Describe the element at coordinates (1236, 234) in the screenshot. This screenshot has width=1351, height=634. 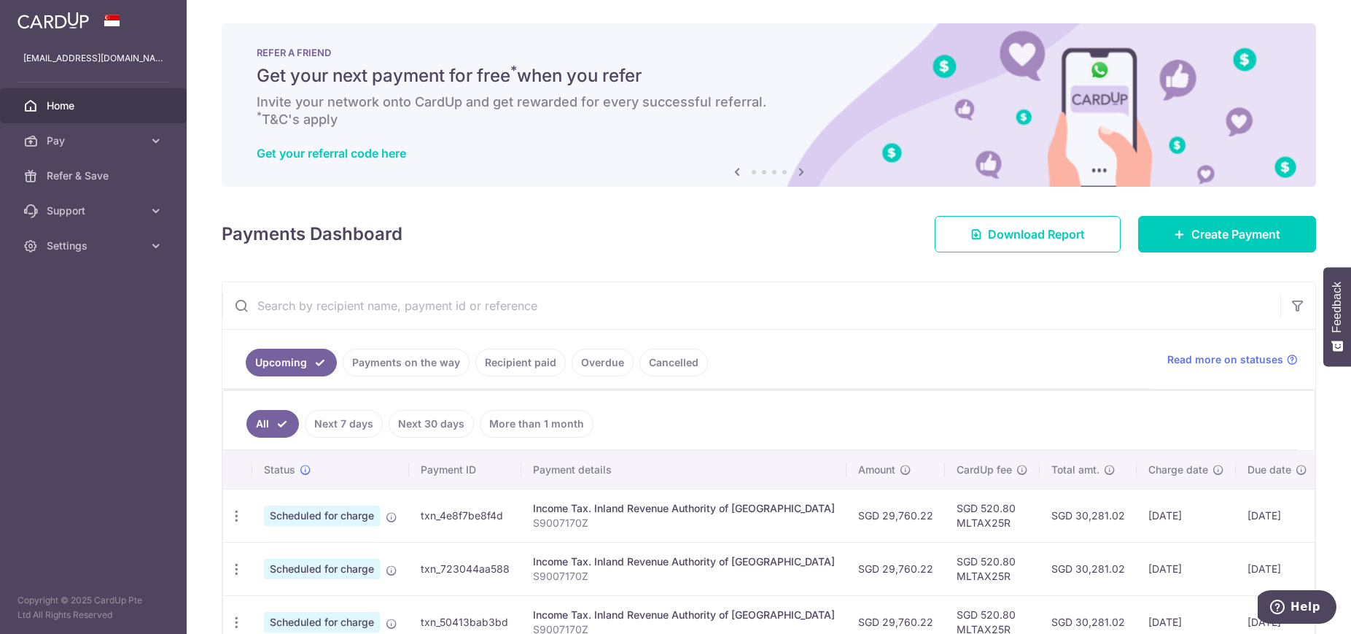
I see `span: Create Payment` at that location.